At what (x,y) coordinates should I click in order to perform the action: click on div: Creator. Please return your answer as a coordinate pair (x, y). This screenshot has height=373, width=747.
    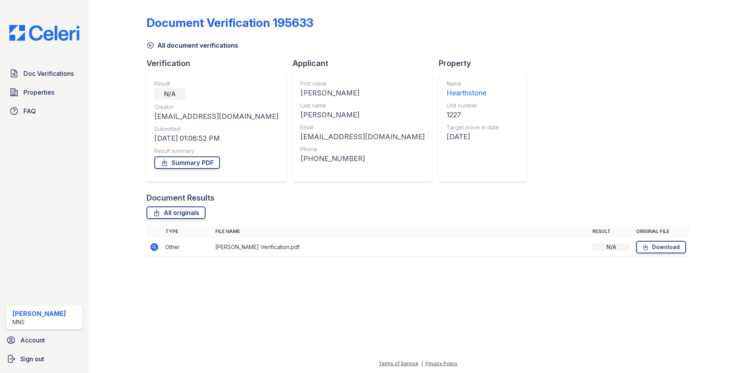
    Looking at the image, I should click on (217, 107).